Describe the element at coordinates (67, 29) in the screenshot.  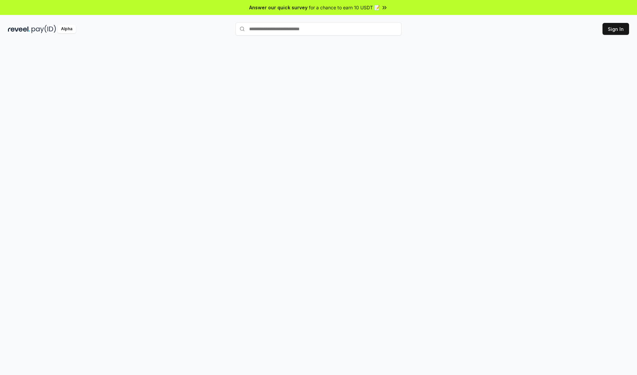
I see `div: Alpha` at that location.